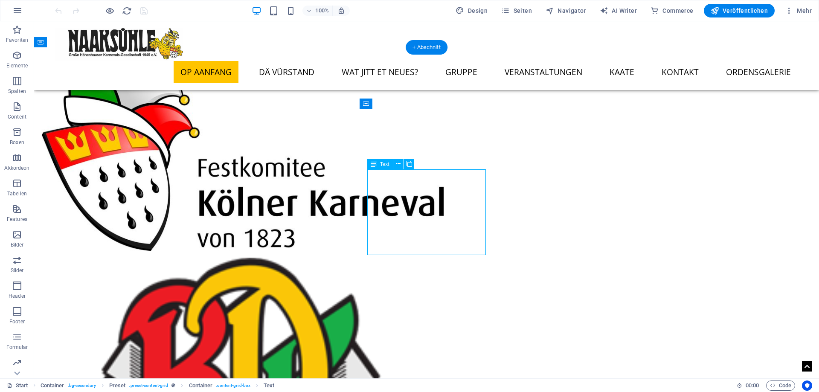 This screenshot has height=392, width=819. What do you see at coordinates (781, 386) in the screenshot?
I see `span: Code` at bounding box center [781, 386].